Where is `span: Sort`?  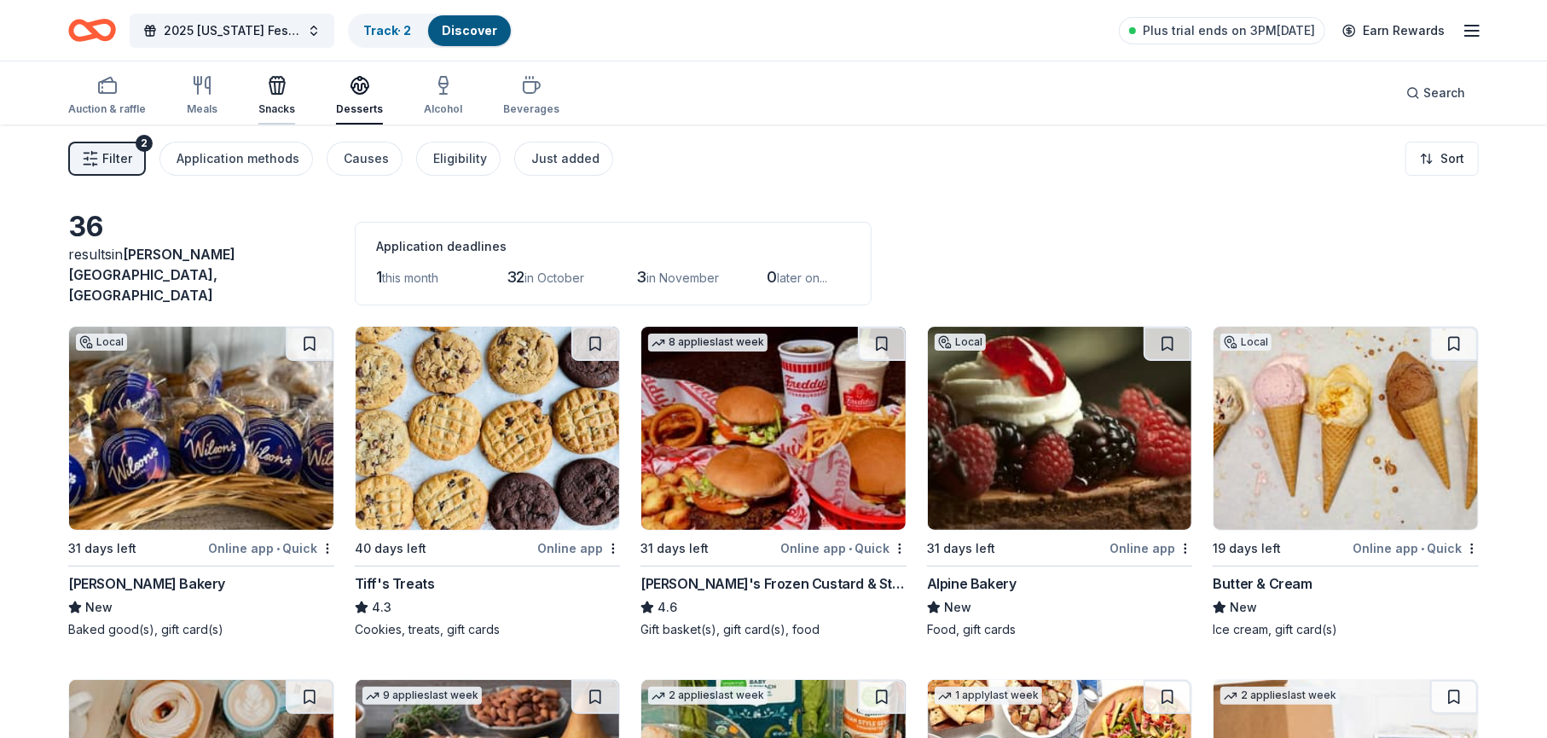
span: Sort is located at coordinates (1452, 159).